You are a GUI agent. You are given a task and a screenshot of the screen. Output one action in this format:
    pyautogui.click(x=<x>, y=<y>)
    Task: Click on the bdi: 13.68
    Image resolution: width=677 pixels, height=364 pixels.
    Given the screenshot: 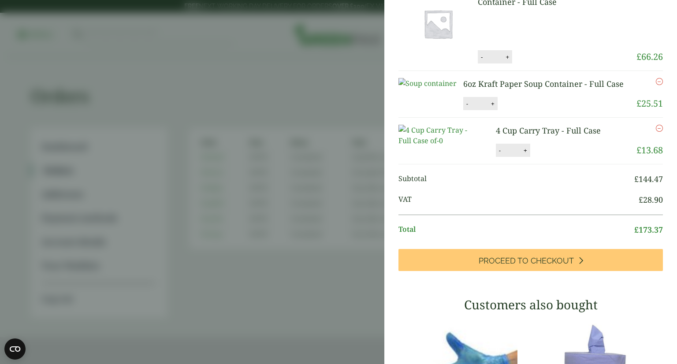 What is the action you would take?
    pyautogui.click(x=650, y=150)
    